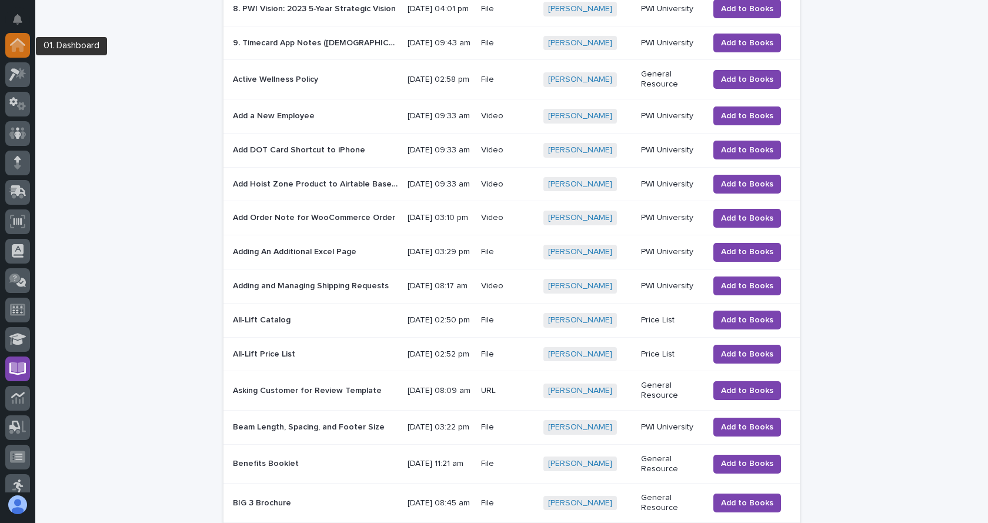 Image resolution: width=988 pixels, height=523 pixels. I want to click on p: Add Order Note for WooCommerce Order, so click(315, 217).